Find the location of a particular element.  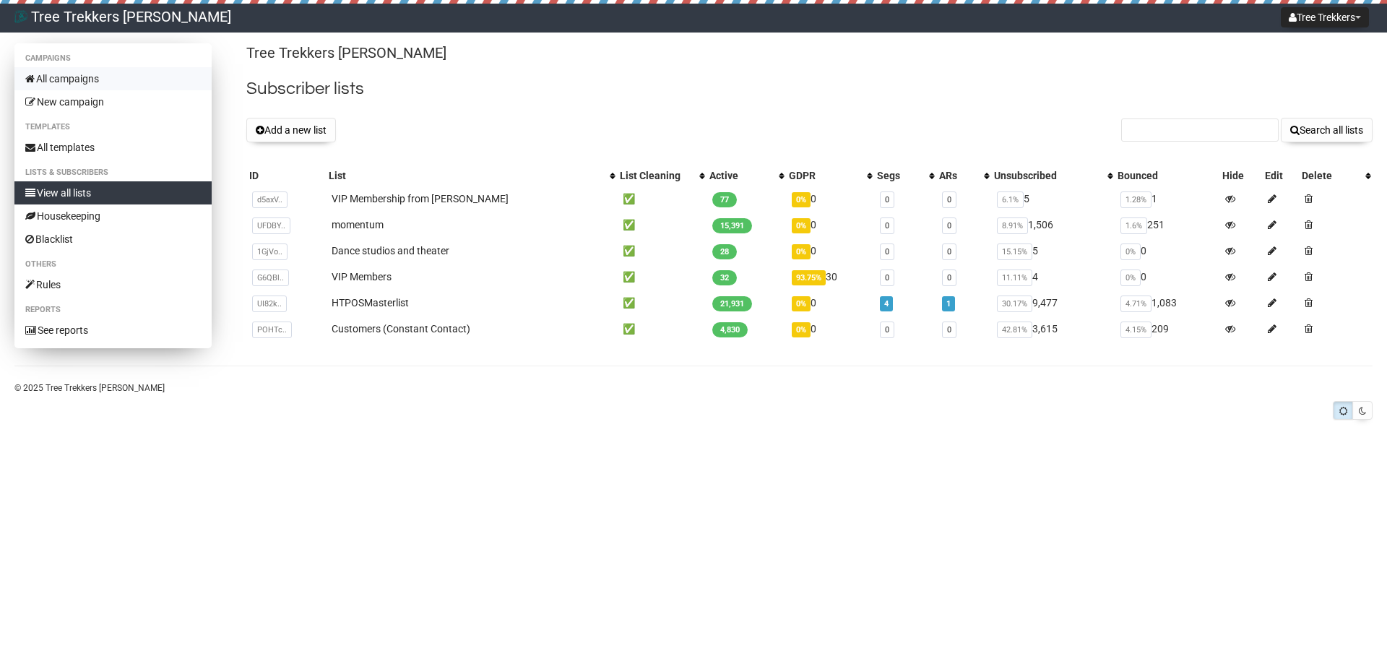

a: 4 is located at coordinates (886, 303).